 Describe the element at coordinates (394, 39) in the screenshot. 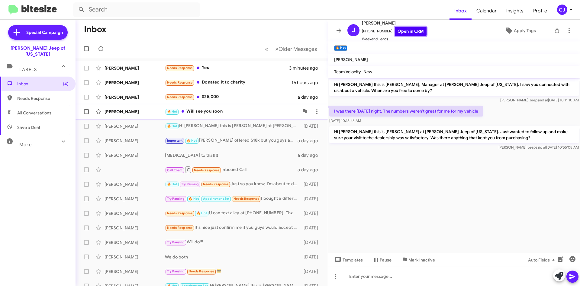

I see `span: Weekend Leads` at that location.